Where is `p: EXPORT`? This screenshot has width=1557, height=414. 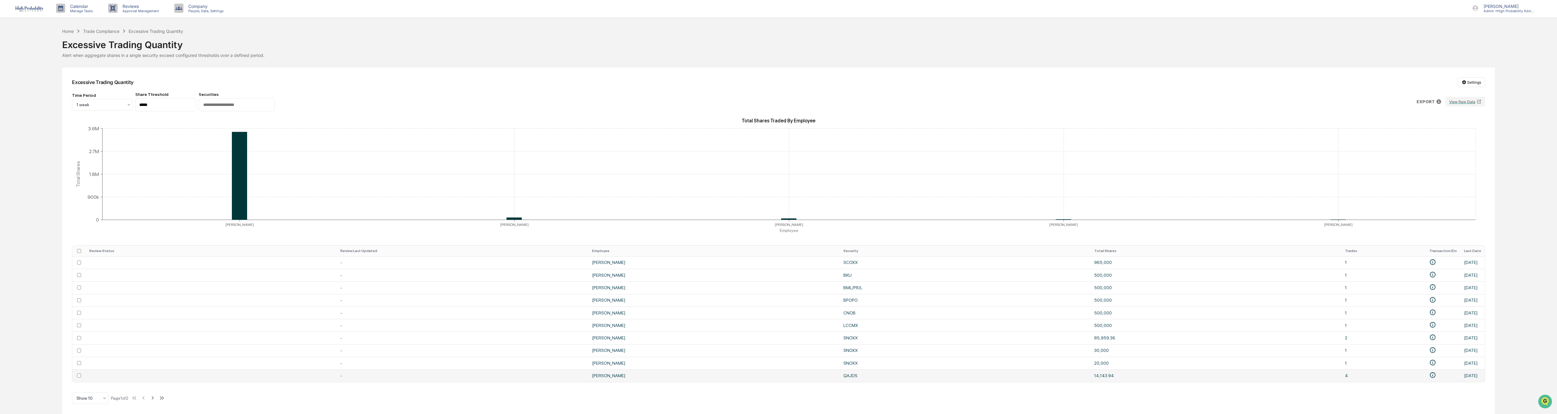
p: EXPORT is located at coordinates (1426, 102).